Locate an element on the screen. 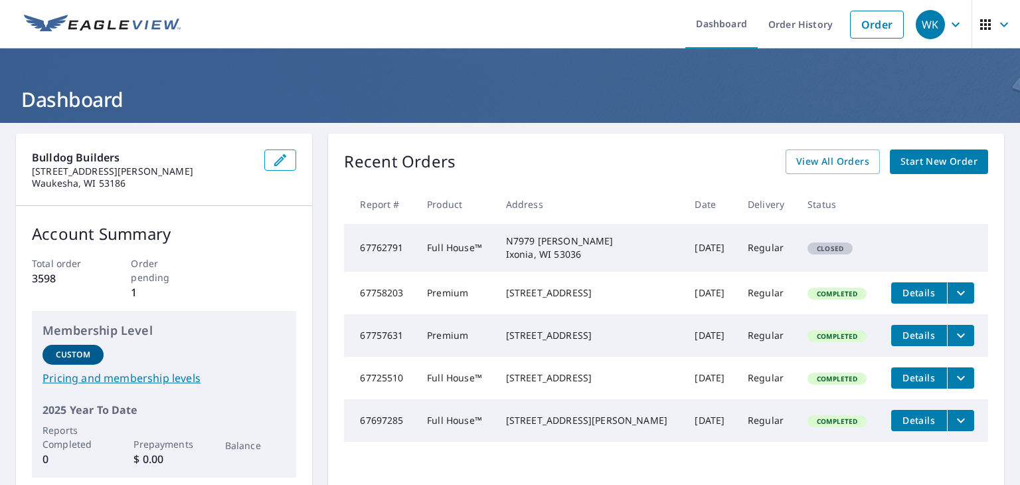 The height and width of the screenshot is (485, 1020). p: Total order is located at coordinates (65, 263).